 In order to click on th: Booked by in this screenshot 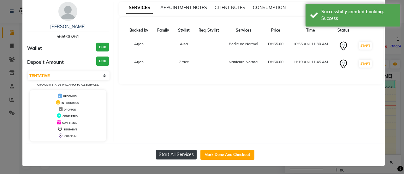, I will do `click(139, 30)`.